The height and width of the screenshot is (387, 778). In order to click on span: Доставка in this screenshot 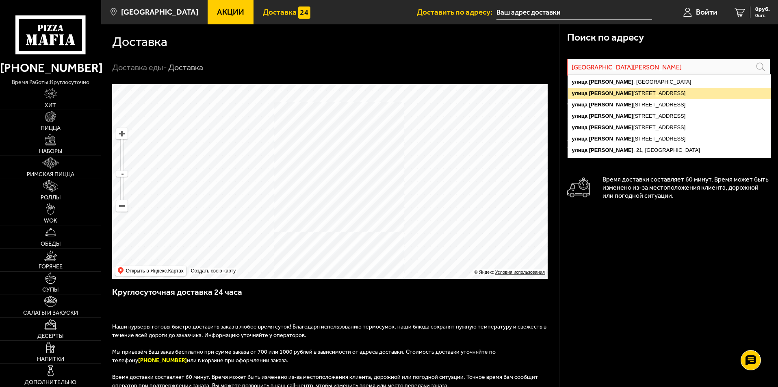, I will do `click(280, 12)`.